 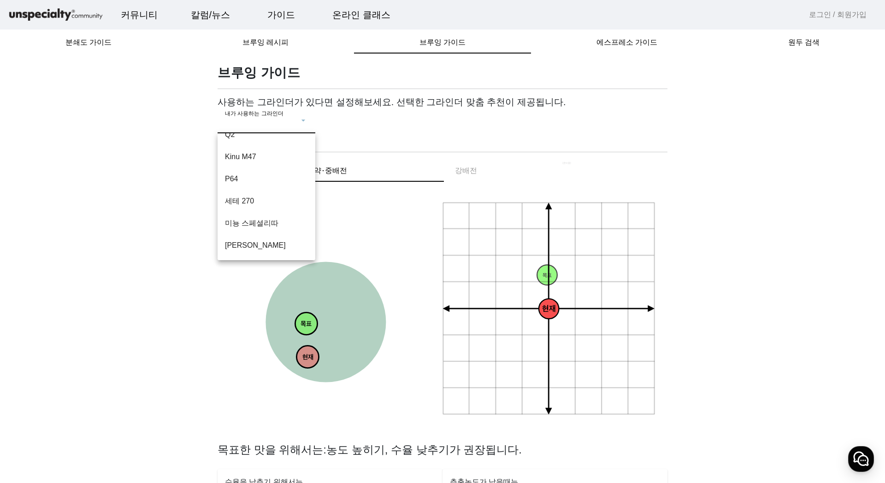 I want to click on span: Q2, so click(x=266, y=135).